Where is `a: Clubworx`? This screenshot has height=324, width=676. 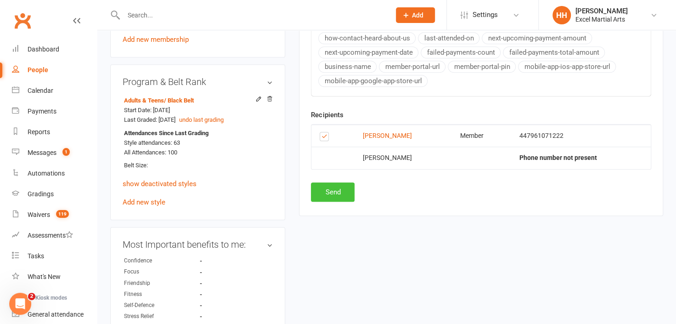
a: Clubworx is located at coordinates (22, 21).